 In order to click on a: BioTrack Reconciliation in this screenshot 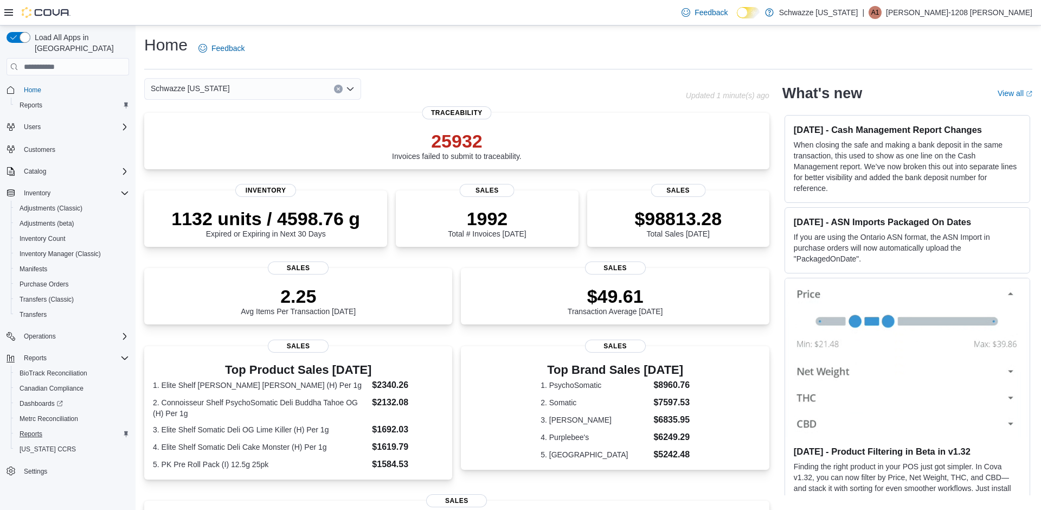, I will do `click(53, 373)`.